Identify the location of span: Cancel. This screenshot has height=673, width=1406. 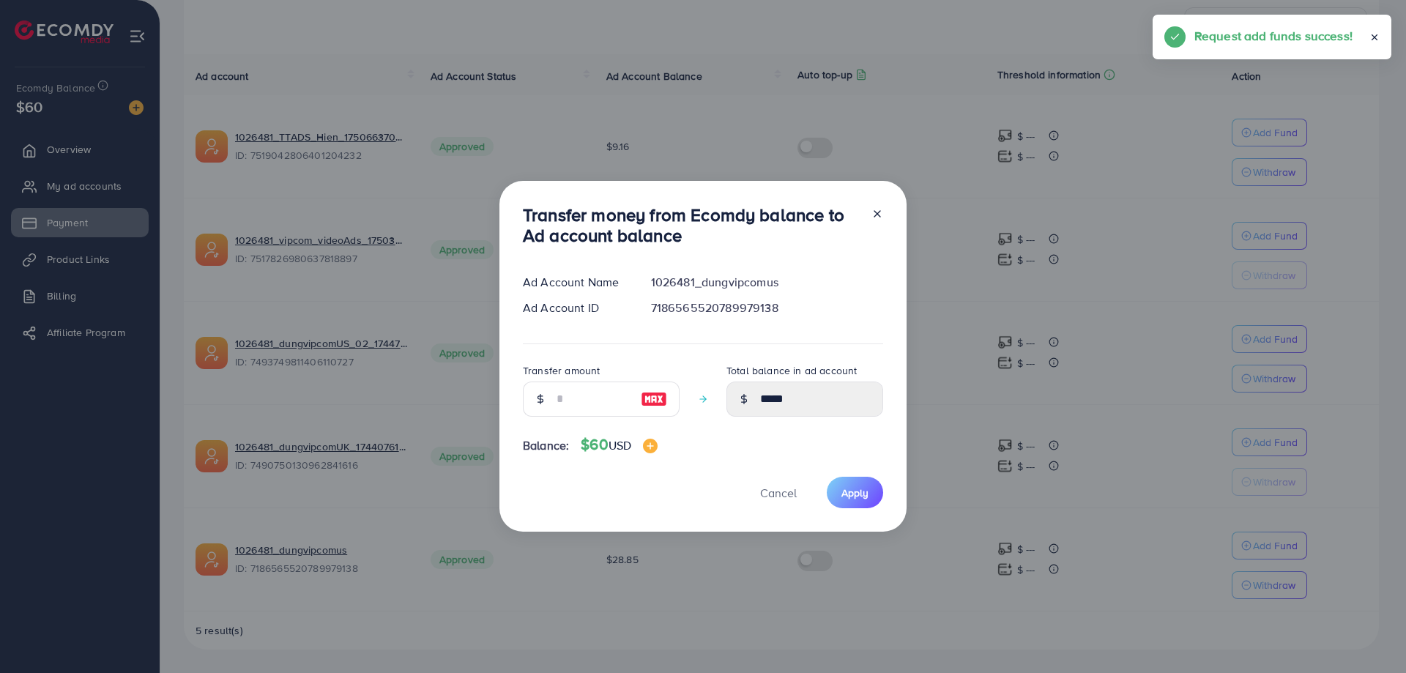
(778, 493).